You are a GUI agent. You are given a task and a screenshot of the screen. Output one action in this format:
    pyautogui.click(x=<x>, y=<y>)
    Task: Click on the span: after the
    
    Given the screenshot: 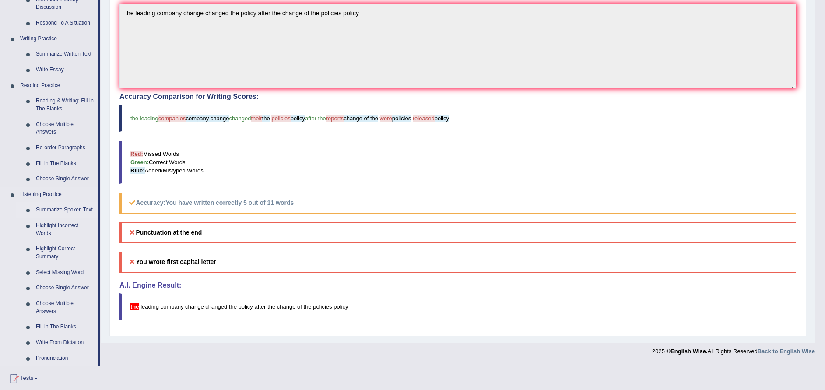 What is the action you would take?
    pyautogui.click(x=315, y=118)
    